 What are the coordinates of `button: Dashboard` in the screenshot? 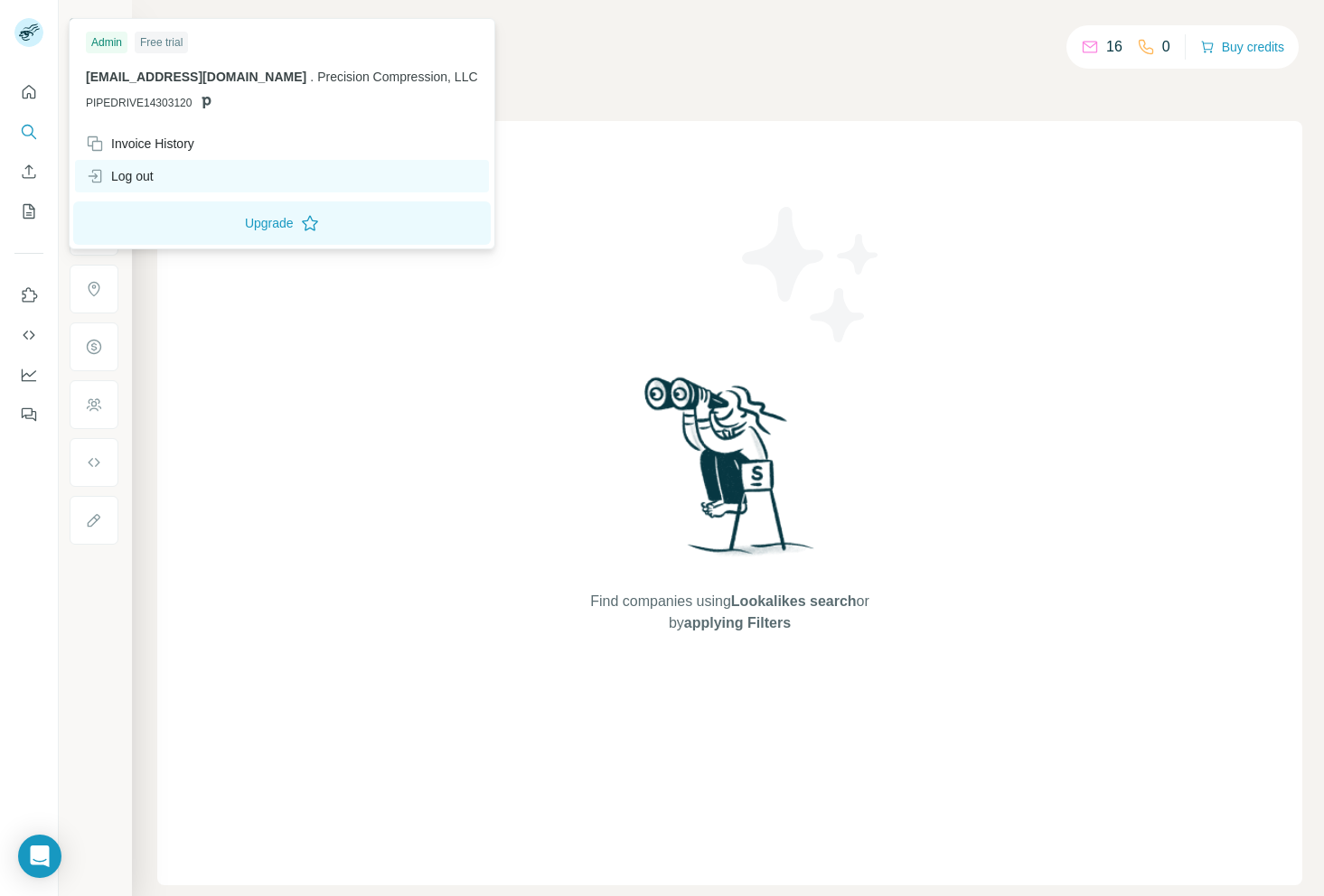 It's located at (29, 375).